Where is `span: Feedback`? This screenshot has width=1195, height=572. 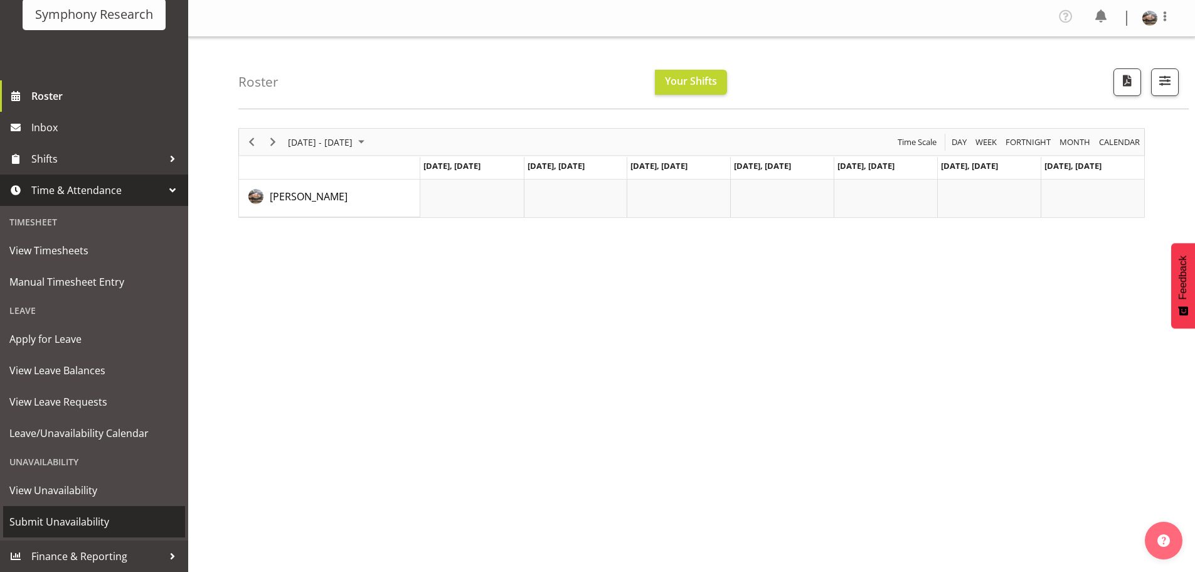
span: Feedback is located at coordinates (1183, 277).